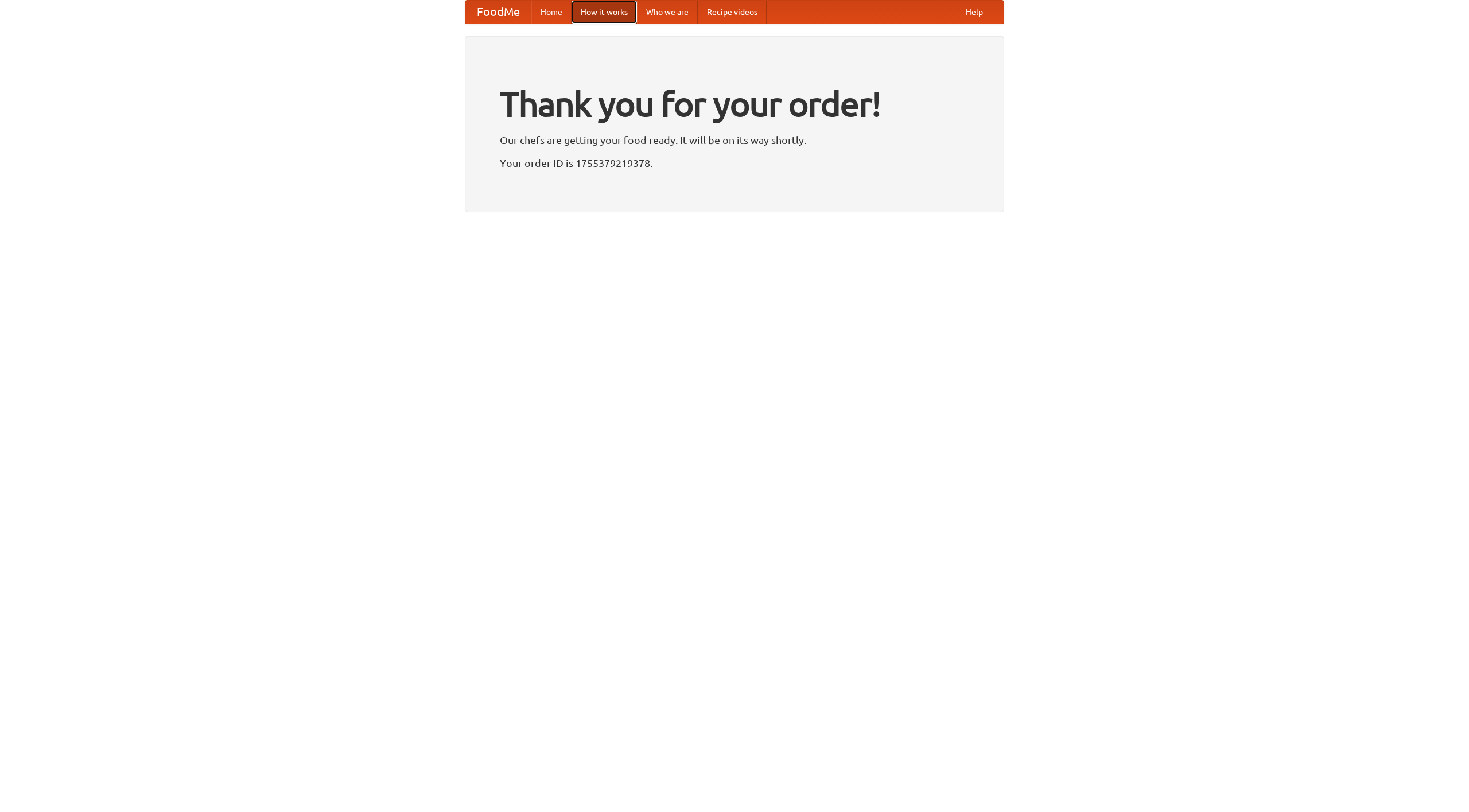  What do you see at coordinates (734, 104) in the screenshot?
I see `h1: Thank you for your order!` at bounding box center [734, 104].